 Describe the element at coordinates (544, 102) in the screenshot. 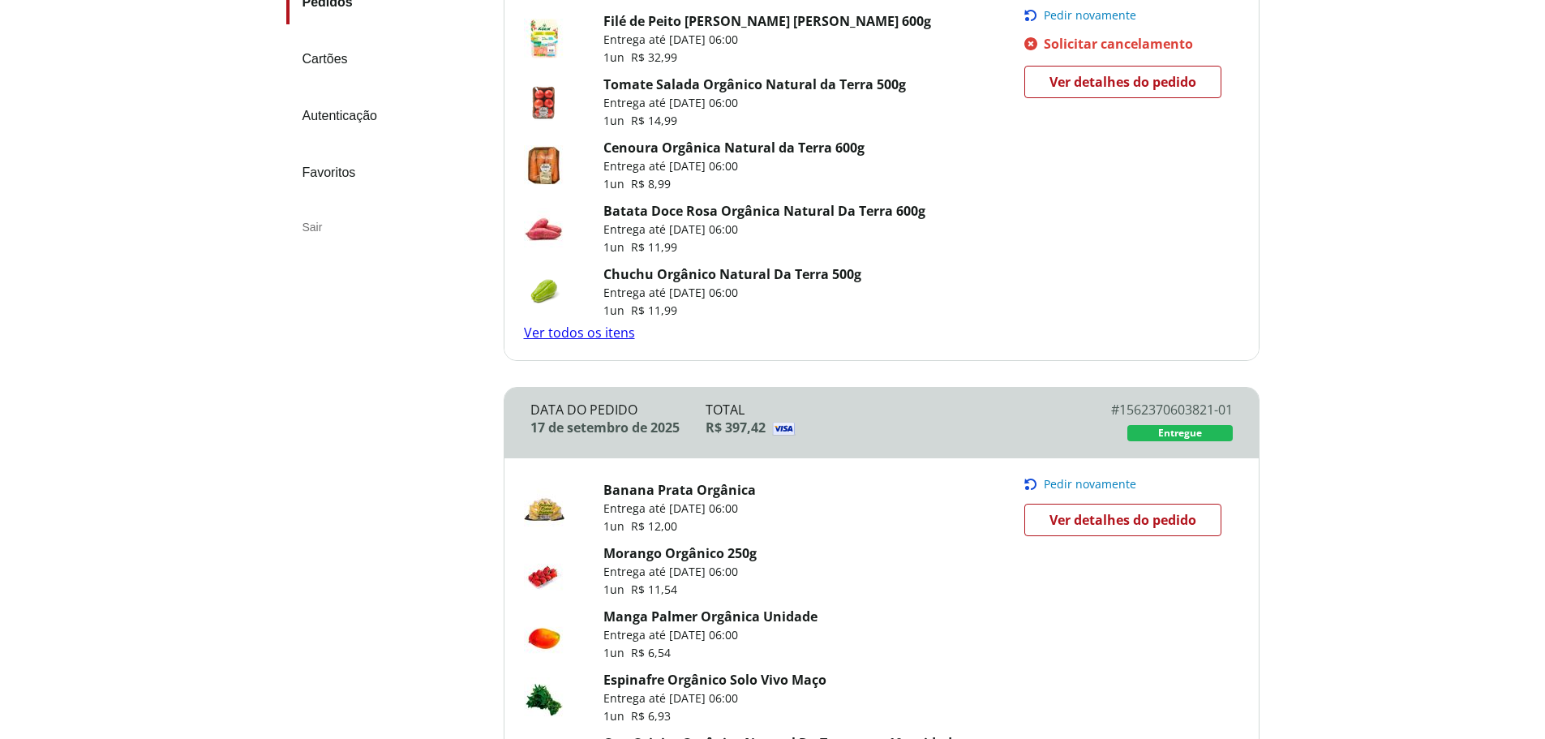

I see `img: Tomate Salada Orgânico Natural da Terra 500g` at that location.